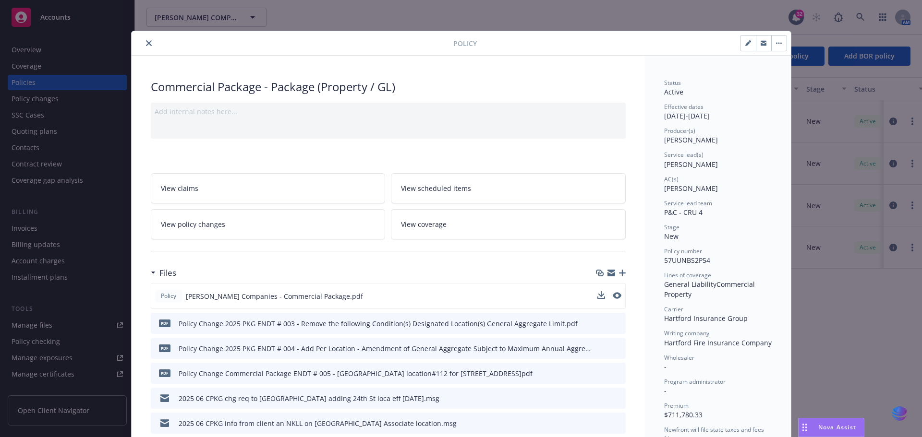  What do you see at coordinates (714, 430) in the screenshot?
I see `span: Newfront will file state taxes and fees` at bounding box center [714, 430].